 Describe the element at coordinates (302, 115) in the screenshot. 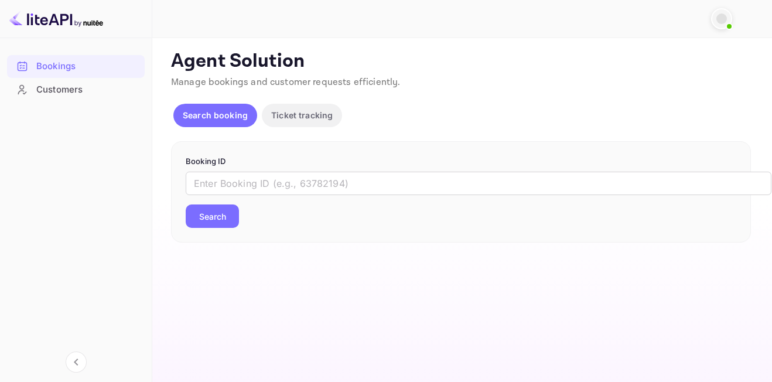

I see `p: Ticket tracking` at that location.